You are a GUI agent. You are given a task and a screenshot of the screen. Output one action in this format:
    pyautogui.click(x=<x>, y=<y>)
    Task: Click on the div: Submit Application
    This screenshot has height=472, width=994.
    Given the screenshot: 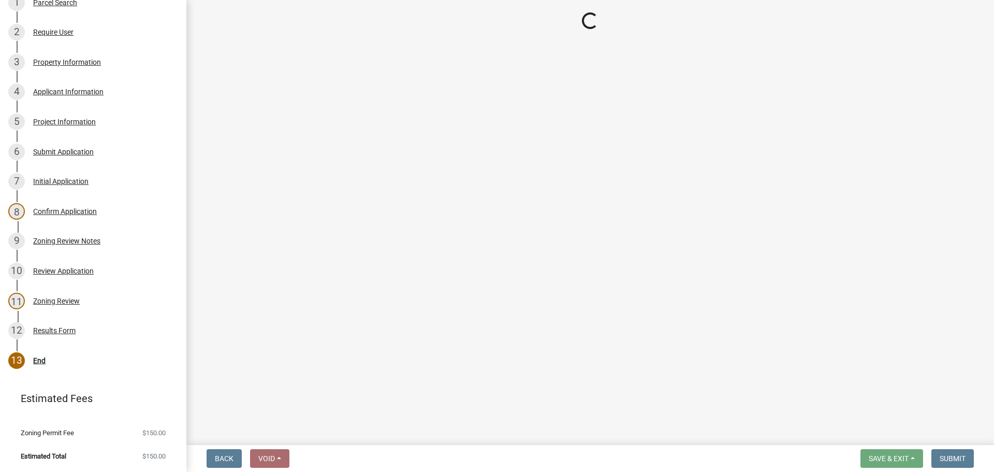 What is the action you would take?
    pyautogui.click(x=63, y=152)
    